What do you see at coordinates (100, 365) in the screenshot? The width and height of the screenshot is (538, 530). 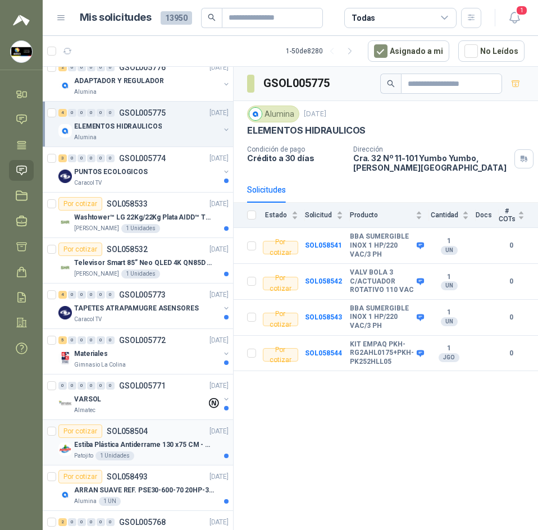 I see `p: Gimnasio La Colina` at bounding box center [100, 365].